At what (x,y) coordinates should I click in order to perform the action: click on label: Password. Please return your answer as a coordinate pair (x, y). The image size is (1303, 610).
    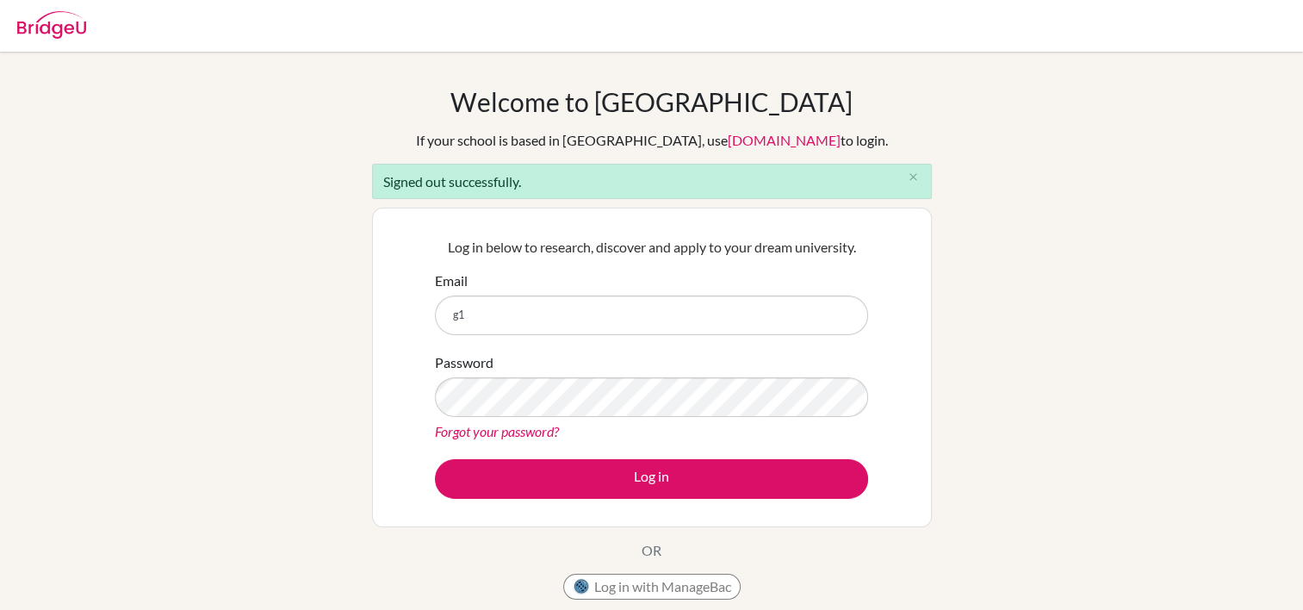
    Looking at the image, I should click on (464, 363).